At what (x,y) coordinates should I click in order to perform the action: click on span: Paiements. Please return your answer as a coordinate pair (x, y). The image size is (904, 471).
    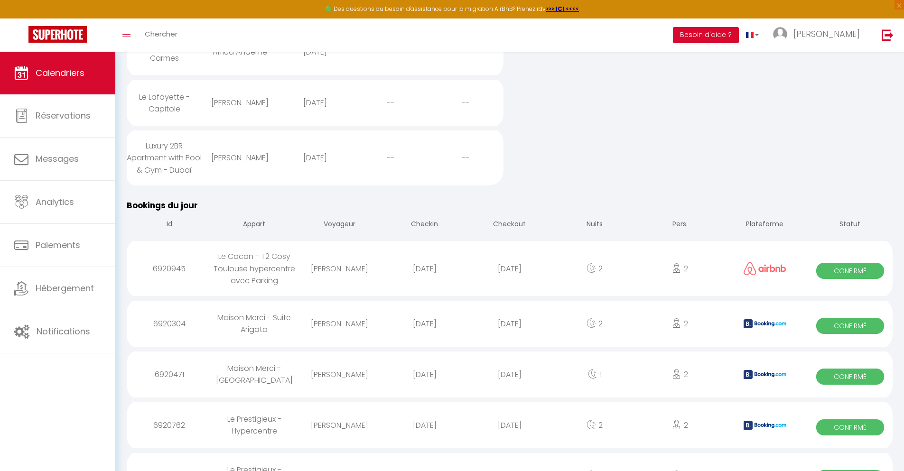
    Looking at the image, I should click on (58, 245).